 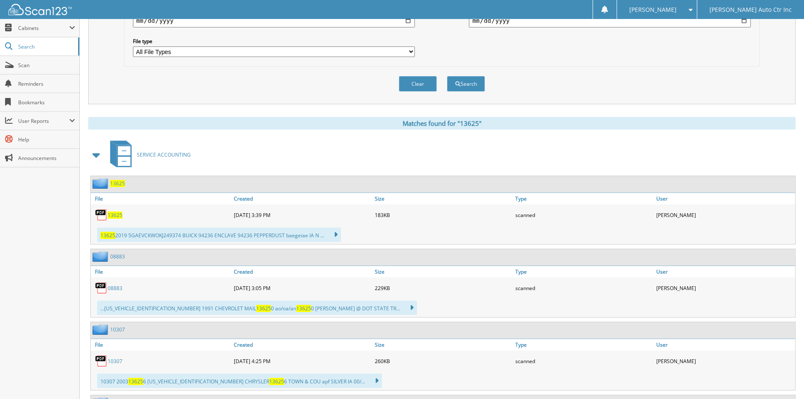 I want to click on div: Chat Widget, so click(x=783, y=378).